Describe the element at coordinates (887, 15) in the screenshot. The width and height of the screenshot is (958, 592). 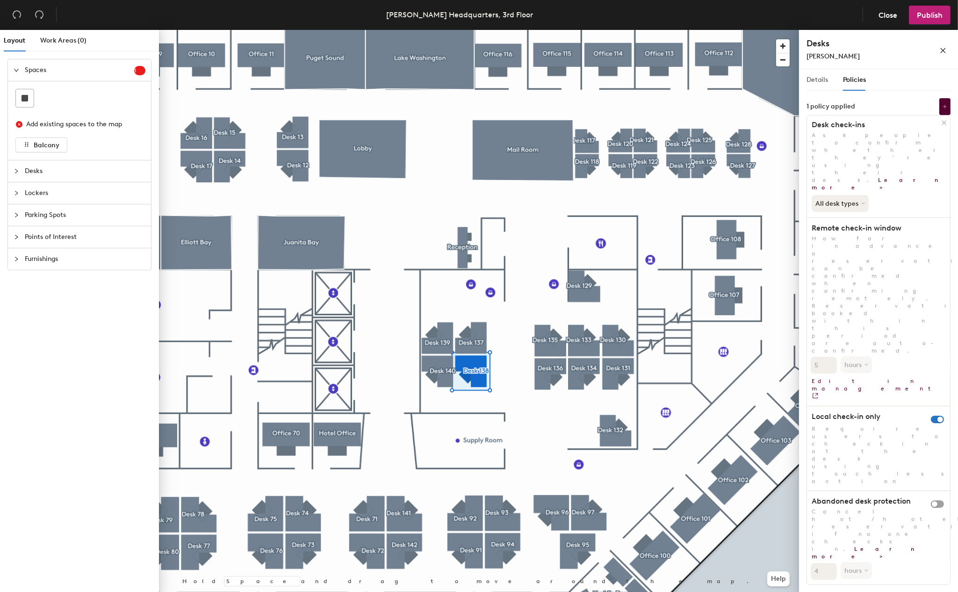
I see `span: Close` at that location.